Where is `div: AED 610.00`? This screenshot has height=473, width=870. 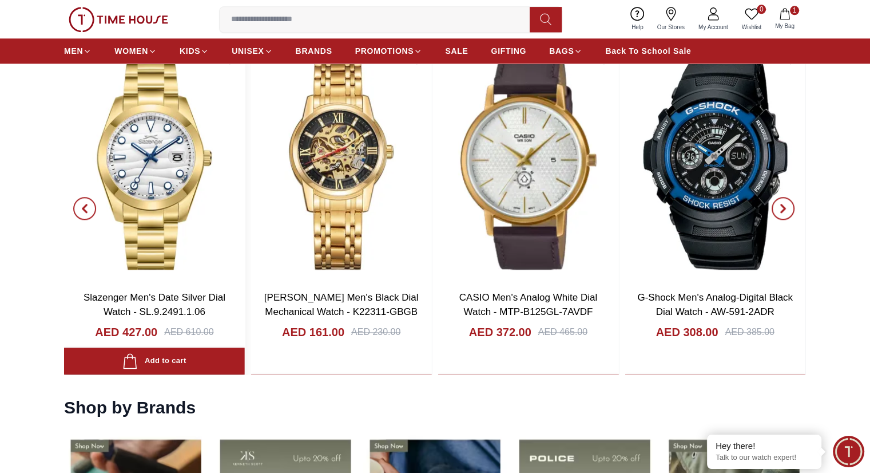 div: AED 610.00 is located at coordinates (189, 332).